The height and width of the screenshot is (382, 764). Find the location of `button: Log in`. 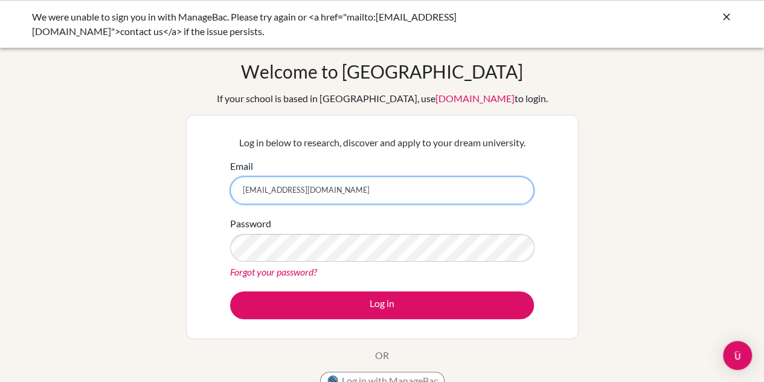

button: Log in is located at coordinates (382, 305).